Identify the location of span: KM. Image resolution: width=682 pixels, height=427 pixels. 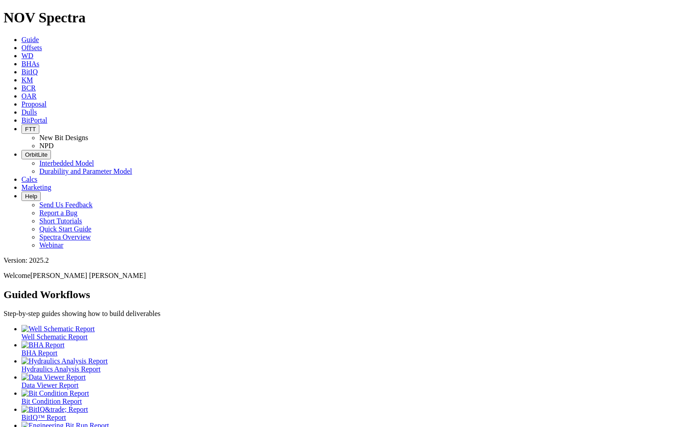
(27, 80).